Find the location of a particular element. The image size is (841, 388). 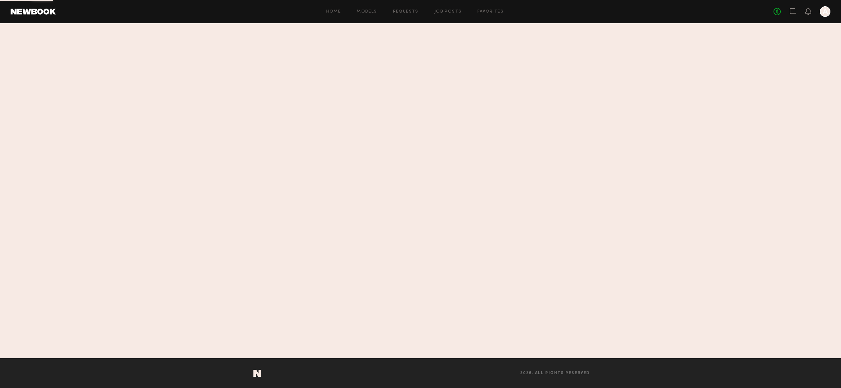

a: A is located at coordinates (825, 12).